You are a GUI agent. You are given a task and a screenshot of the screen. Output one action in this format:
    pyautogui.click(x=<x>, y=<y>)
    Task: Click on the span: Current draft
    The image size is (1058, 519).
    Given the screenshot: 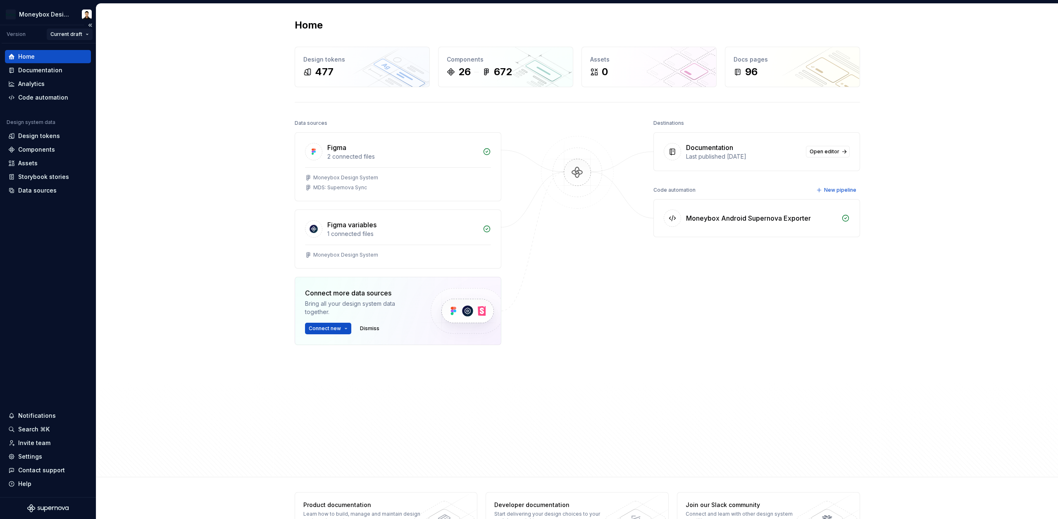 What is the action you would take?
    pyautogui.click(x=66, y=34)
    